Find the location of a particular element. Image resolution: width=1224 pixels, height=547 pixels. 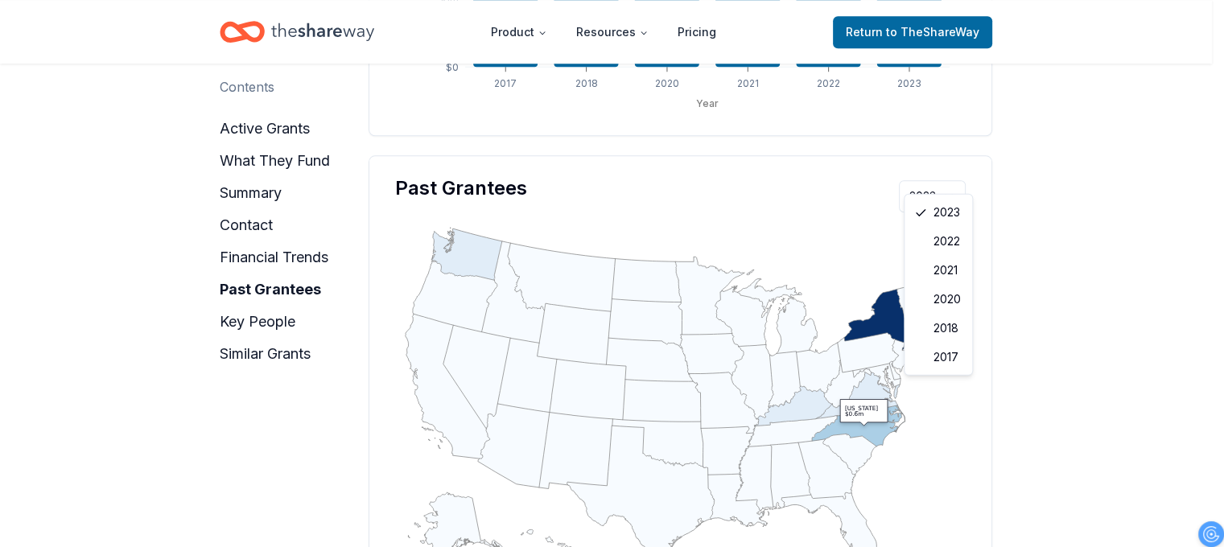

span: 2017 is located at coordinates (945, 357).